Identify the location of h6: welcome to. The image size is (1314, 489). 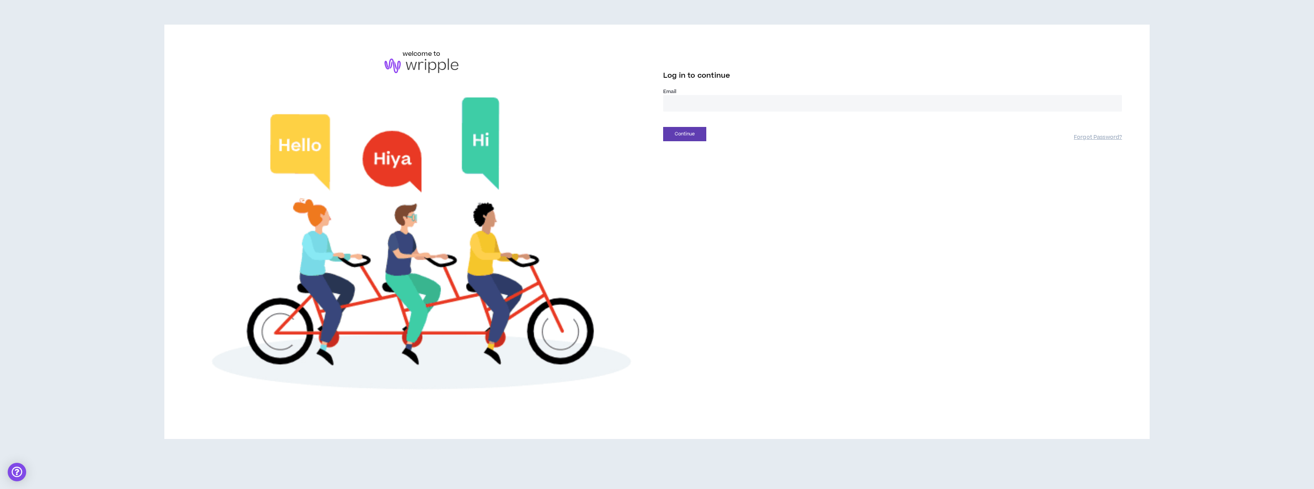
(421, 54).